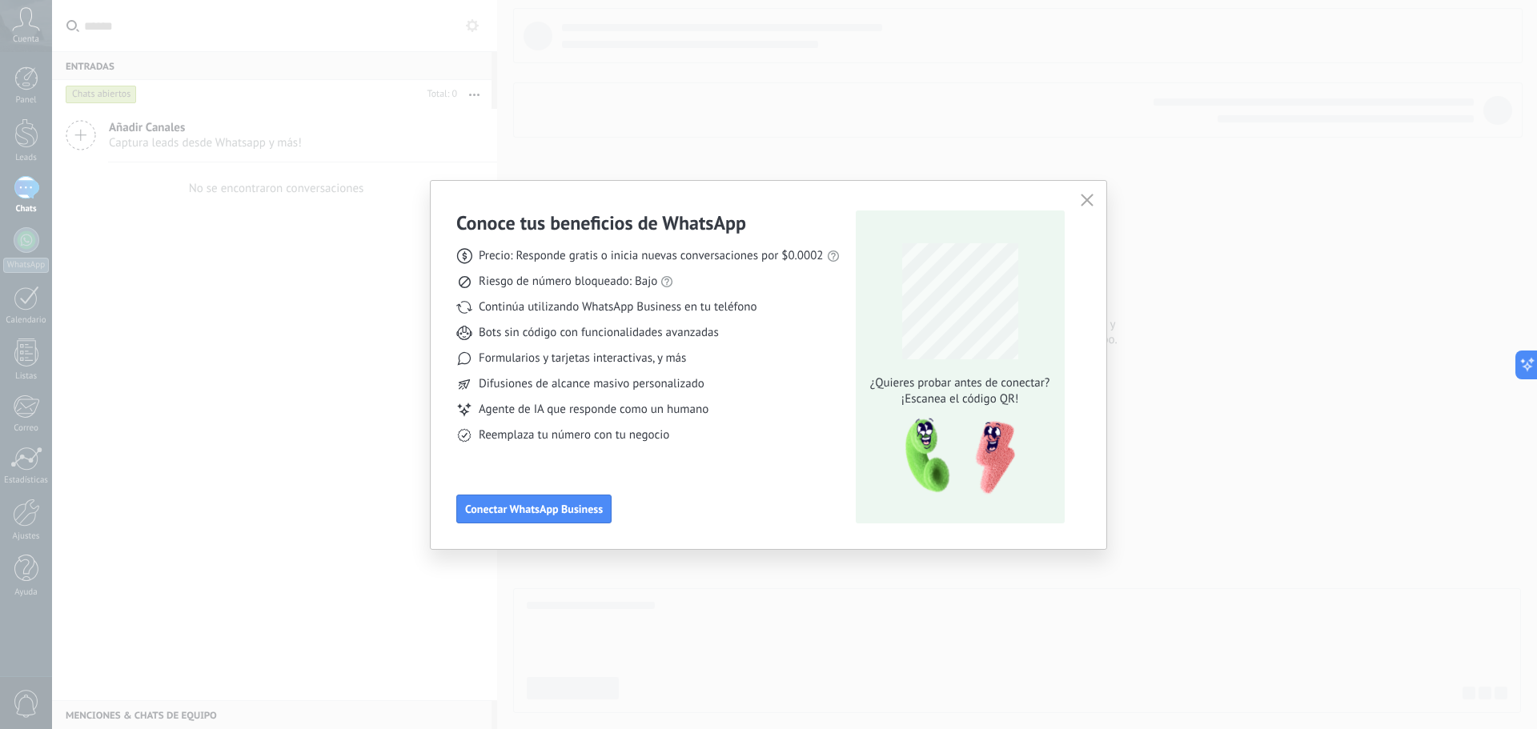 This screenshot has width=1537, height=729. I want to click on span: ¡Escanea el código QR!, so click(960, 399).